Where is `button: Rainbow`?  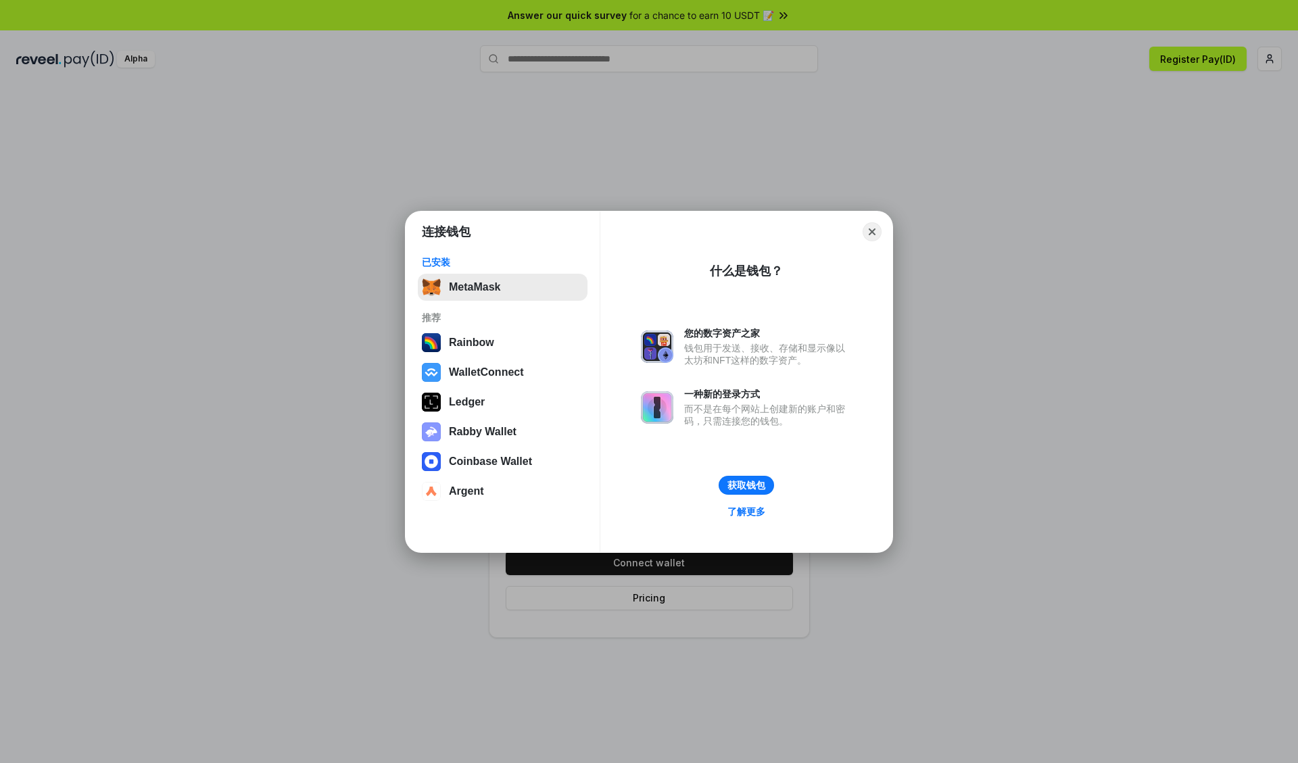 button: Rainbow is located at coordinates (502, 343).